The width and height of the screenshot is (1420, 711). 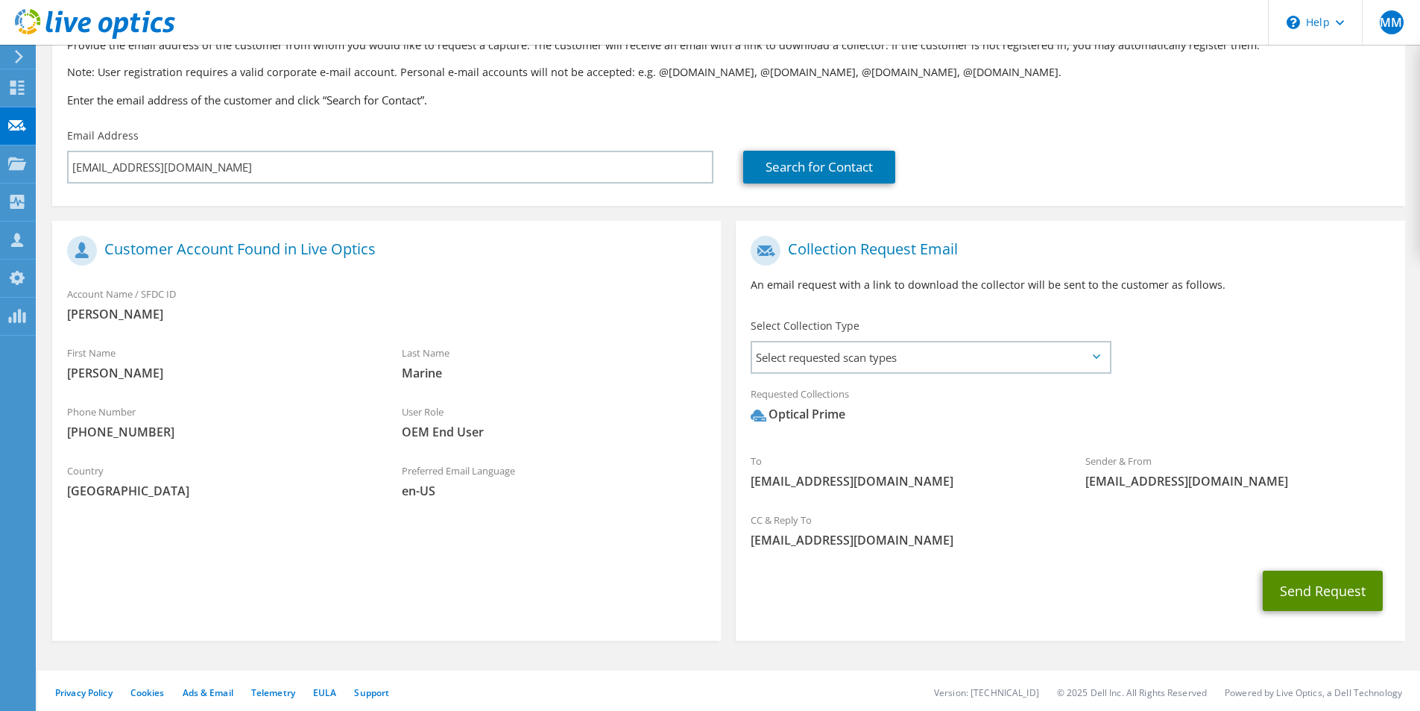 What do you see at coordinates (554, 432) in the screenshot?
I see `span: OEM End User` at bounding box center [554, 432].